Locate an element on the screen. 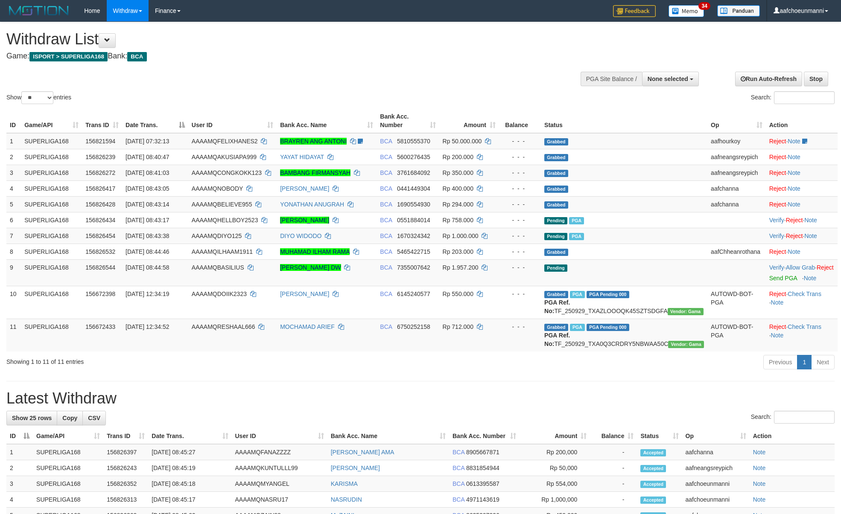 This screenshot has height=514, width=841. a: 1 is located at coordinates (804, 362).